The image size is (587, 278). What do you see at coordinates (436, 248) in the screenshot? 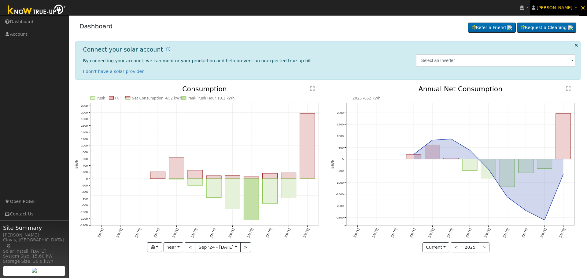
I see `button: Current` at bounding box center [436, 248].